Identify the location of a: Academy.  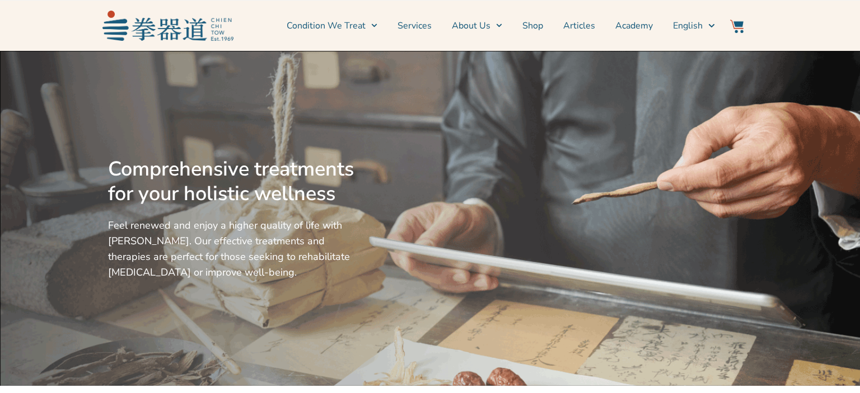
(633, 26).